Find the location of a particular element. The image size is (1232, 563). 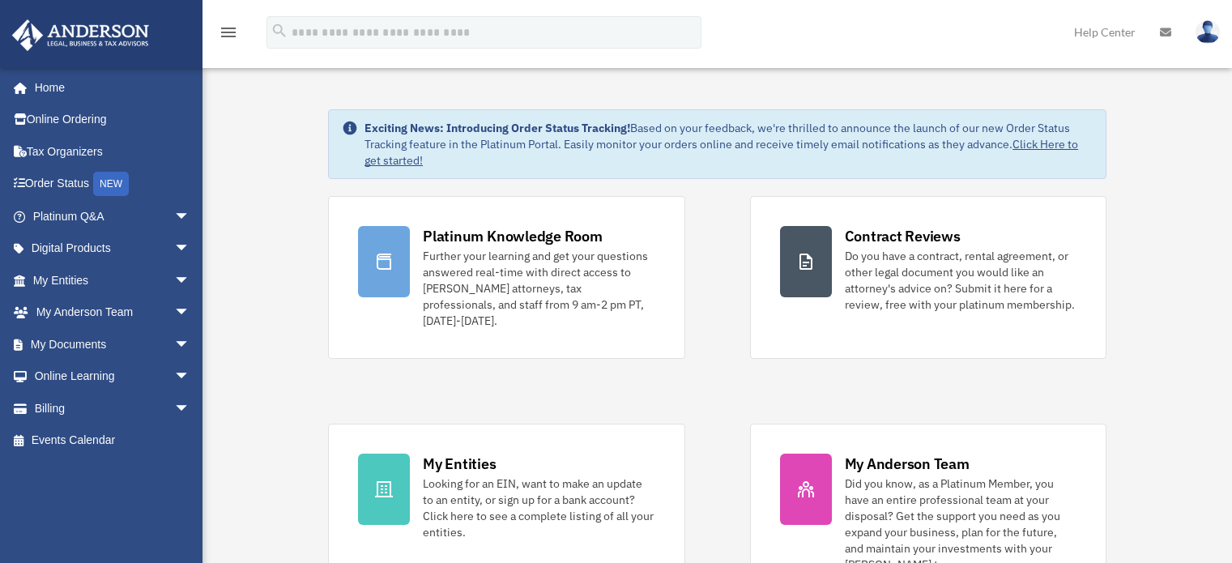

img: User Pic is located at coordinates (1208, 32).